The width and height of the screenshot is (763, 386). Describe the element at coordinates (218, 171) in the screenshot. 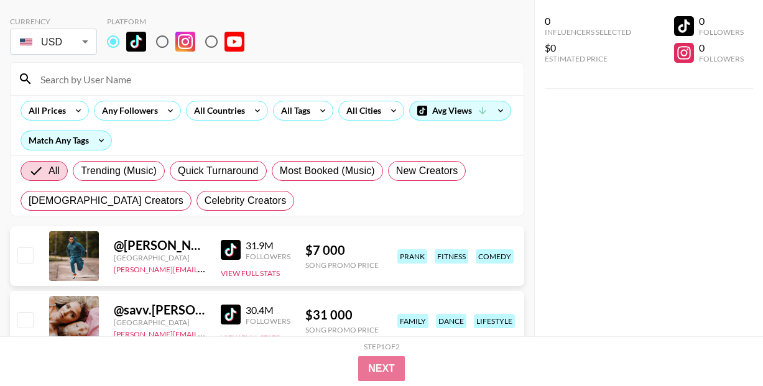

I see `span: Quick Turnaround` at that location.